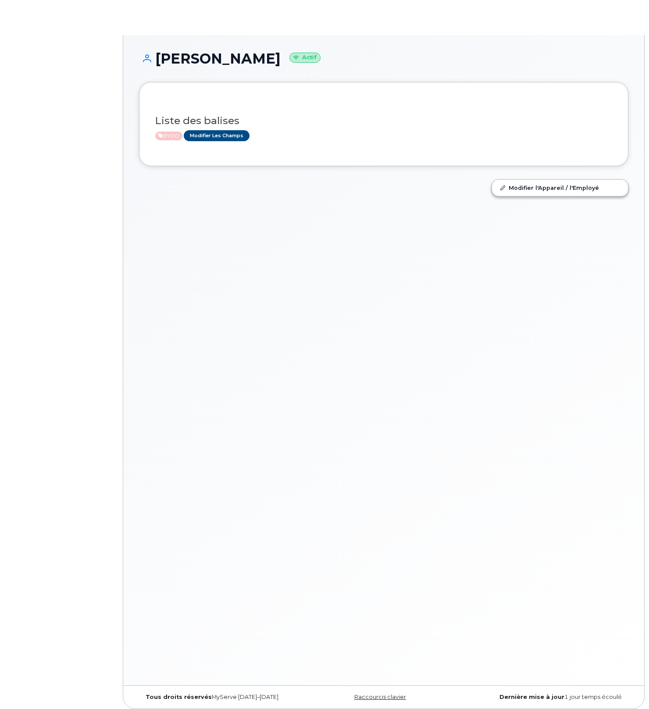 The height and width of the screenshot is (709, 649). What do you see at coordinates (305, 57) in the screenshot?
I see `small: Actif` at bounding box center [305, 57].